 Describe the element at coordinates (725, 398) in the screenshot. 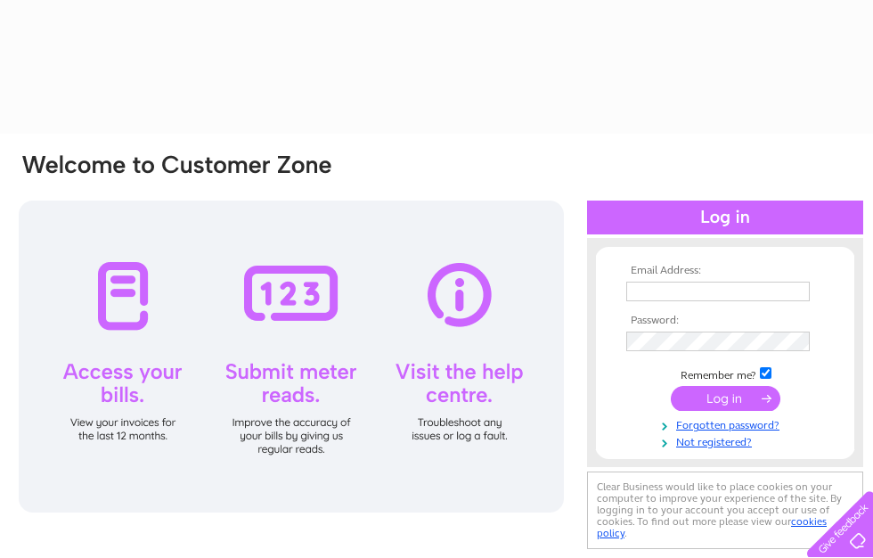

I see `input: Submit` at that location.